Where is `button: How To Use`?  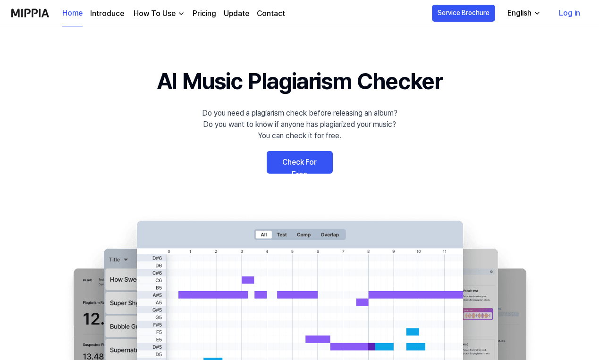 button: How To Use is located at coordinates (158, 14).